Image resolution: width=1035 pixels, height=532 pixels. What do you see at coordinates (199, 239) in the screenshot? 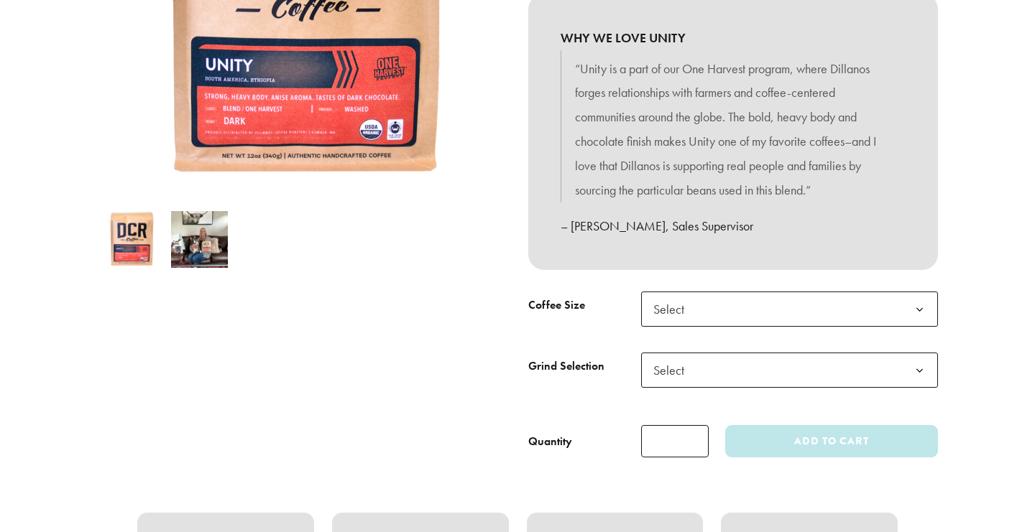
I see `img: Unity - Image 2` at bounding box center [199, 239].